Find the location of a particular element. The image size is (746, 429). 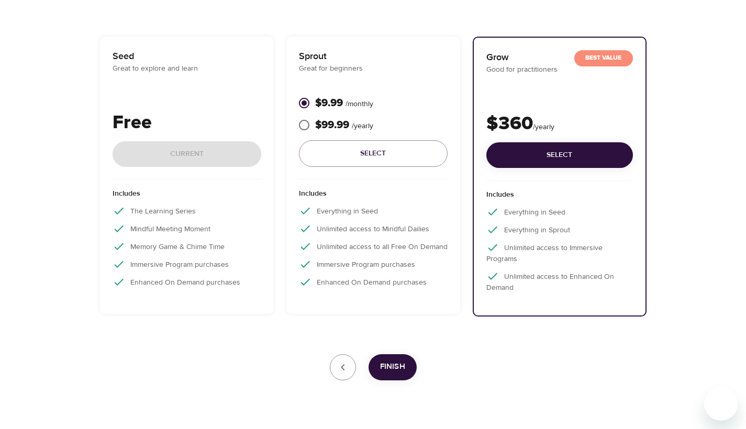

p: Grow is located at coordinates (559, 57).